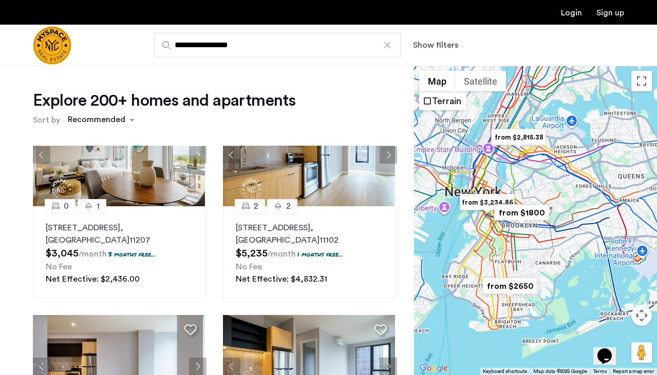  Describe the element at coordinates (433, 369) in the screenshot. I see `img: Google` at that location.